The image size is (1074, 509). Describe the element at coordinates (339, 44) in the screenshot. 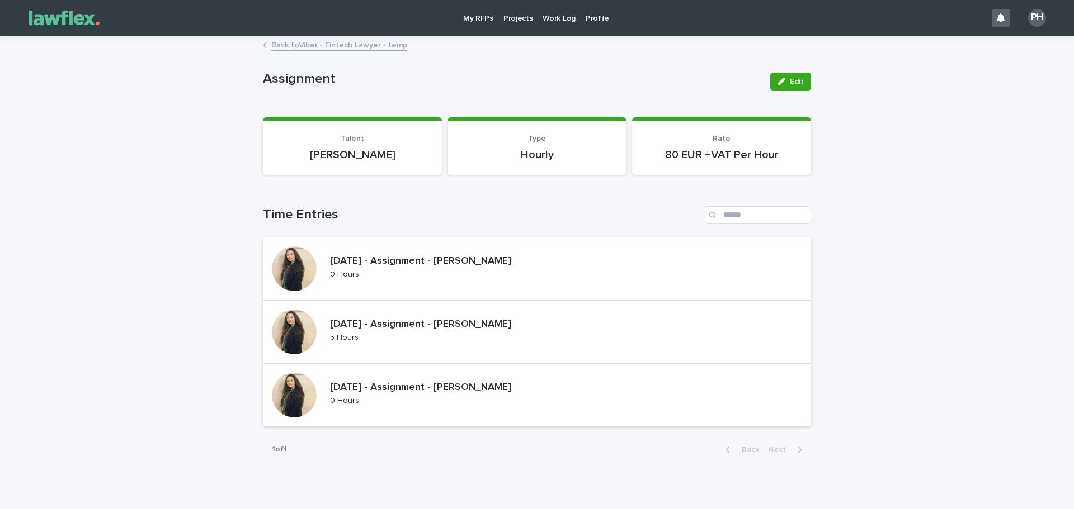

I see `a: Back toViber - Fintech Lawyer - temp` at that location.